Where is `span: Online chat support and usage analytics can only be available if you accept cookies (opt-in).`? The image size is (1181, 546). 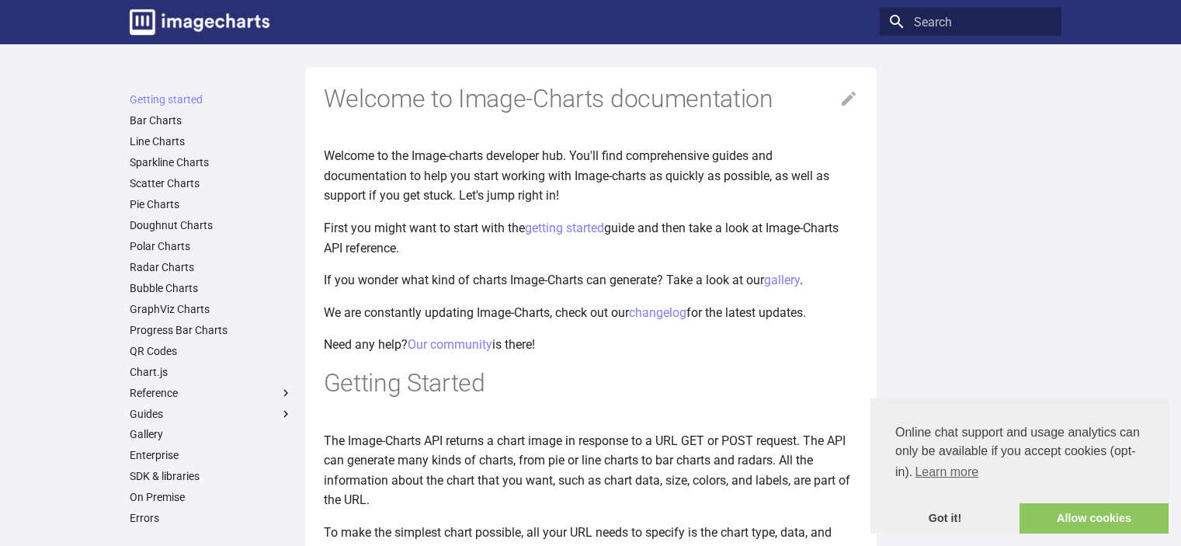
span: Online chat support and usage analytics can only be available if you accept cookies (opt-in). is located at coordinates (1020, 454).